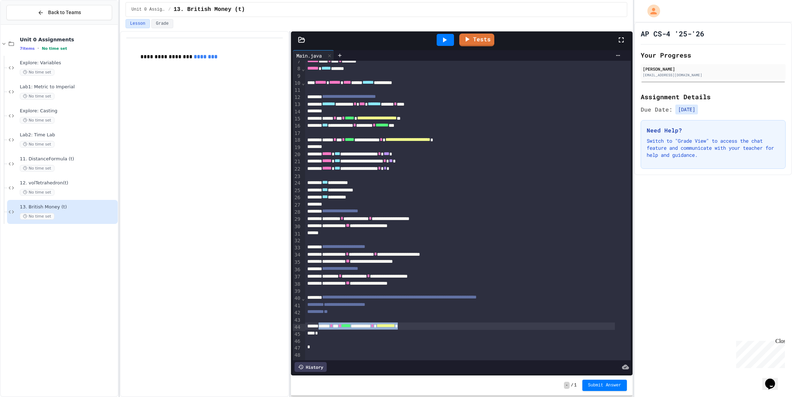  What do you see at coordinates (68, 183) in the screenshot?
I see `span: 12. volTetrahedron(t)` at bounding box center [68, 183].